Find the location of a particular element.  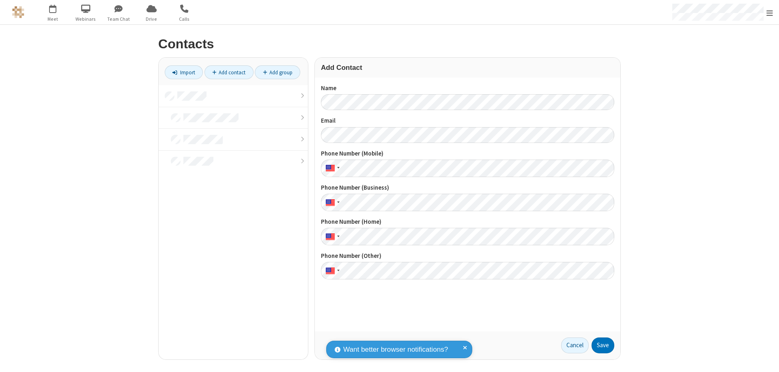

span: Team Chat is located at coordinates (118, 19).